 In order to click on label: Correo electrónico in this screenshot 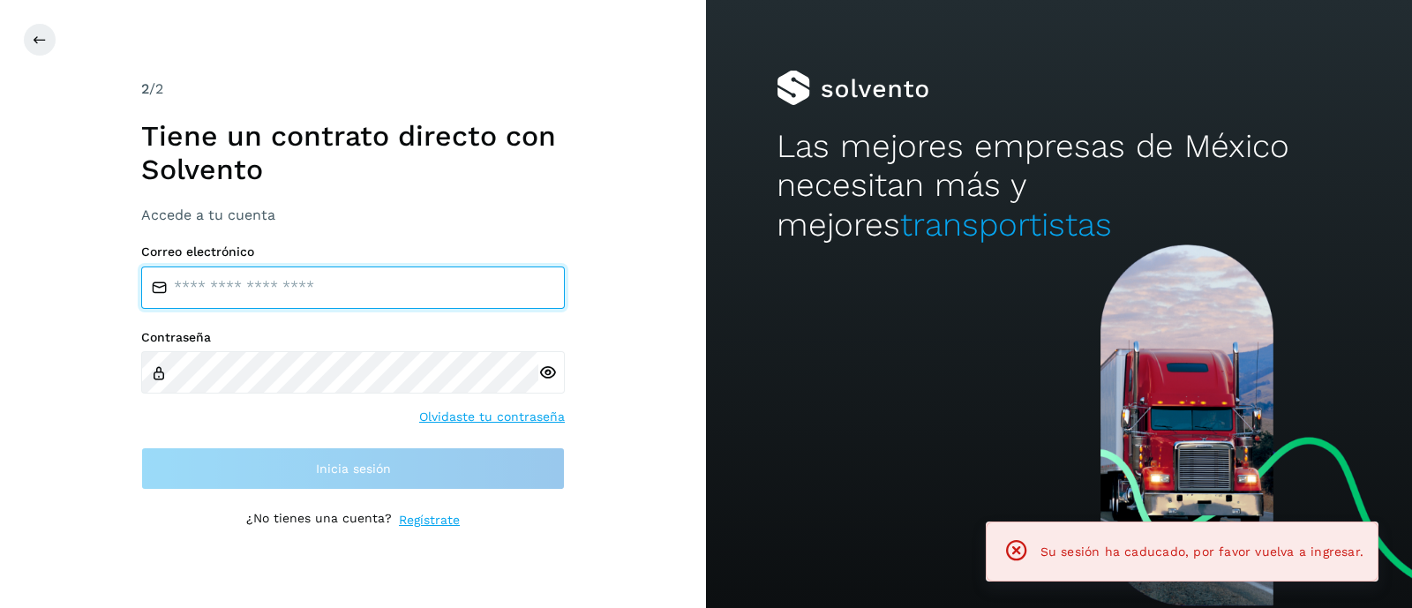, I will do `click(353, 252)`.